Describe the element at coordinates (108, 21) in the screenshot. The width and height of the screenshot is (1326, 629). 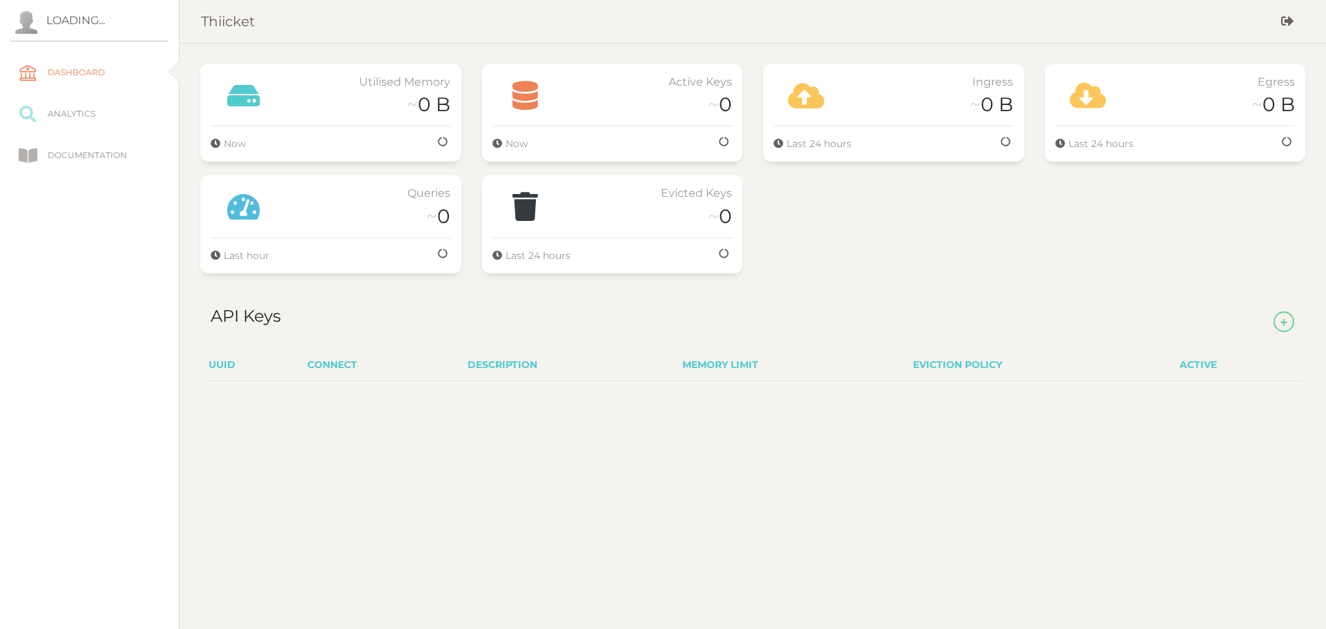
I see `div: Loading...` at that location.